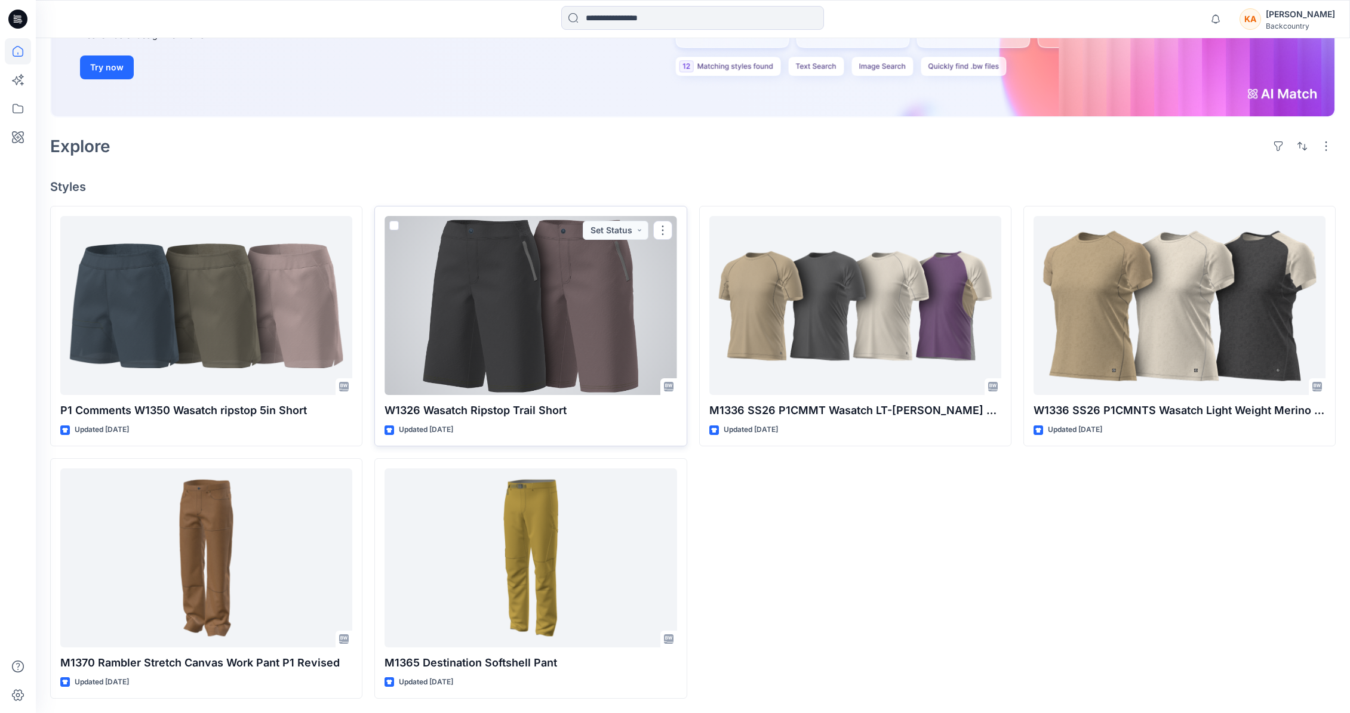 Image resolution: width=1350 pixels, height=713 pixels. What do you see at coordinates (1250, 19) in the screenshot?
I see `div: KA` at bounding box center [1250, 19].